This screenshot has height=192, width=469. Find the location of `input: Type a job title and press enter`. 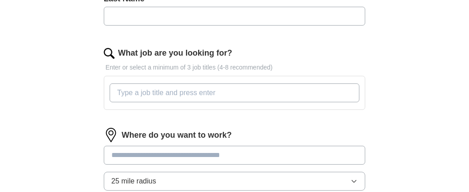

input: Type a job title and press enter is located at coordinates (234, 93).